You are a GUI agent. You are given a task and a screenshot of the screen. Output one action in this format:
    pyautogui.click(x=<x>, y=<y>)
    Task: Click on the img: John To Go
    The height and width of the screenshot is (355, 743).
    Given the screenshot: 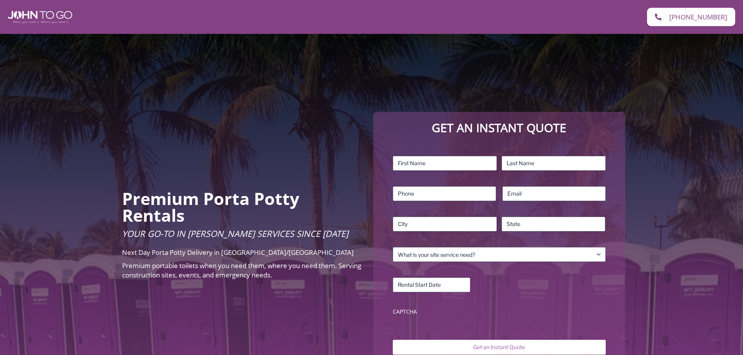 What is the action you would take?
    pyautogui.click(x=40, y=17)
    